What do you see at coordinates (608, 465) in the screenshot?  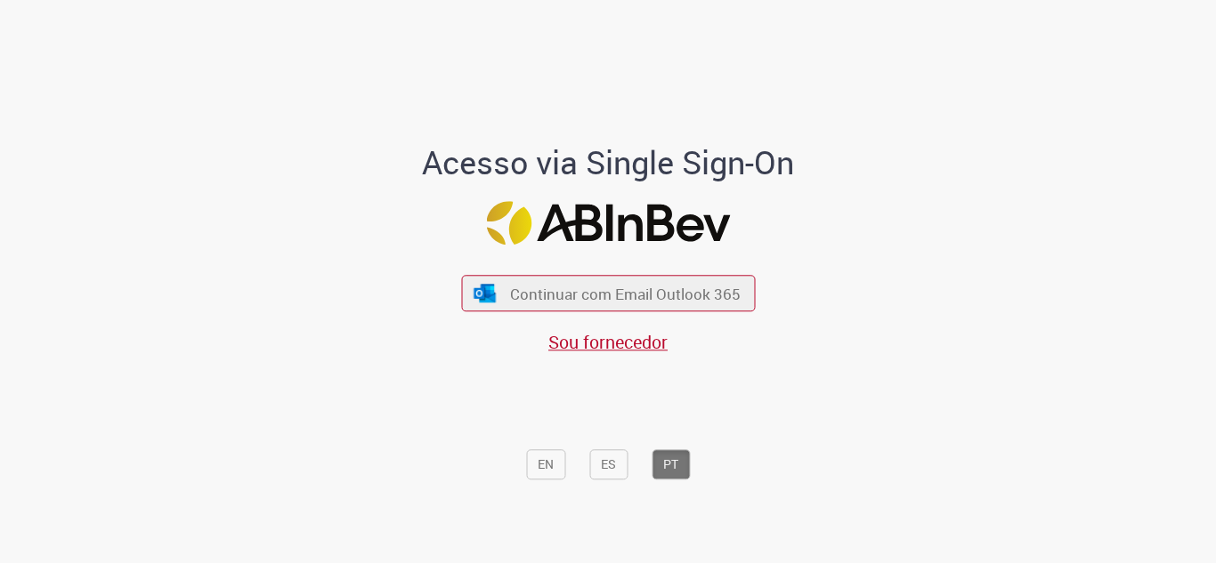 I see `button: ES` at bounding box center [608, 465].